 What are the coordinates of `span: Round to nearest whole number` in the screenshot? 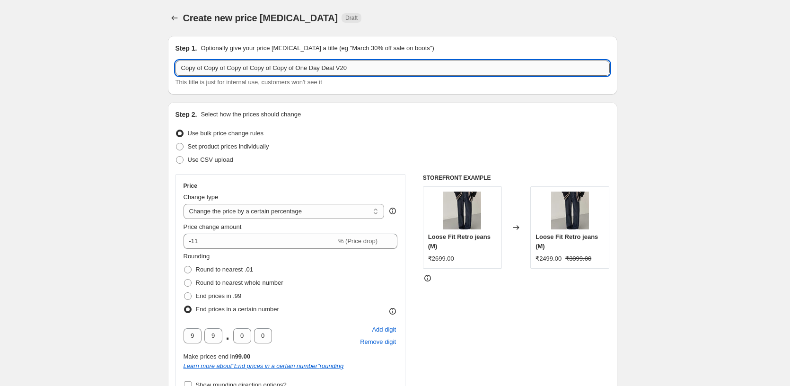 It's located at (239, 282).